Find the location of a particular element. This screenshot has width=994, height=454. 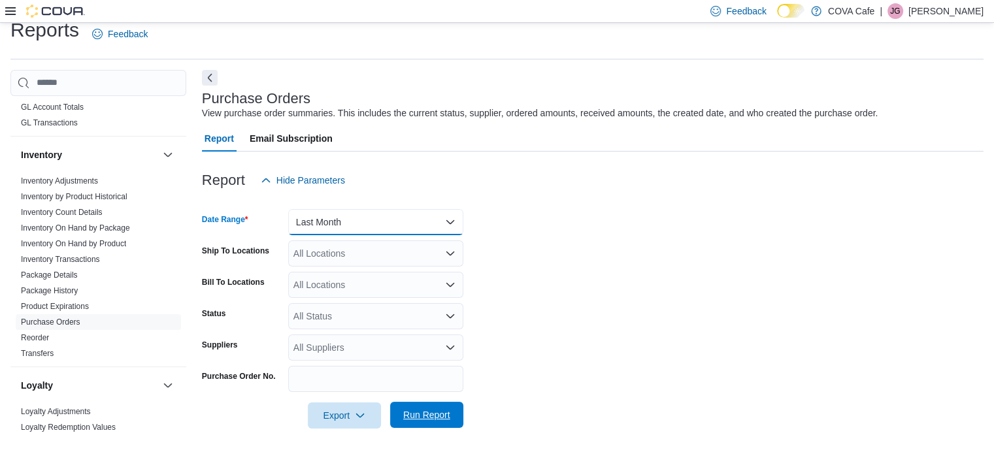

span: Inventory Adjustments is located at coordinates (59, 181).